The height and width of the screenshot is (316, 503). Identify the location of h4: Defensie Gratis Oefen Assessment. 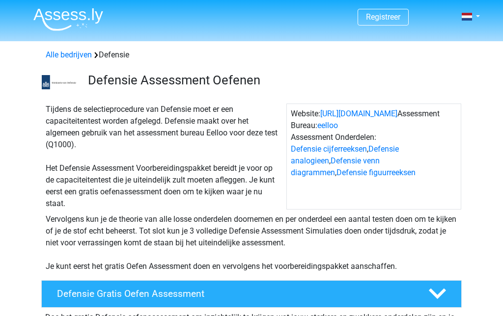
(235, 294).